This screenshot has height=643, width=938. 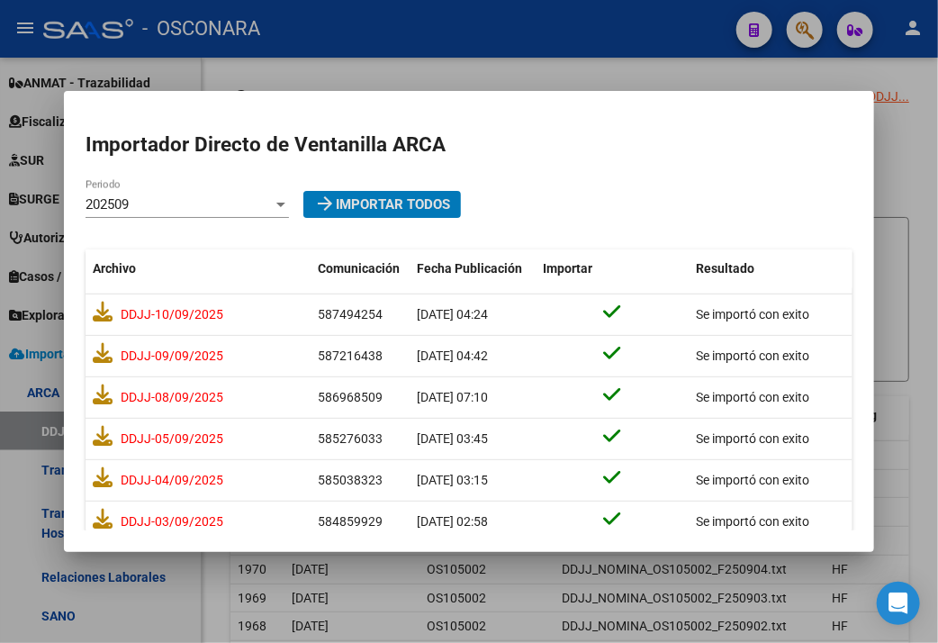 What do you see at coordinates (350, 356) in the screenshot?
I see `span: 587216438` at bounding box center [350, 356].